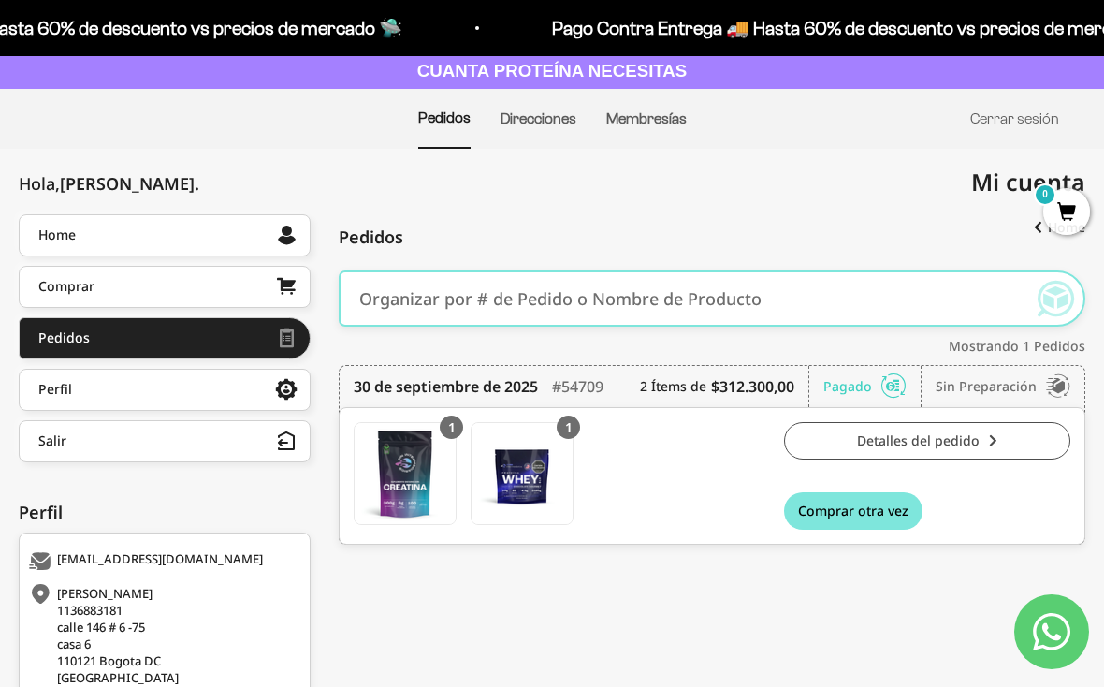 Image resolution: width=1104 pixels, height=687 pixels. Describe the element at coordinates (854, 511) in the screenshot. I see `span: Comprar otra vez` at that location.